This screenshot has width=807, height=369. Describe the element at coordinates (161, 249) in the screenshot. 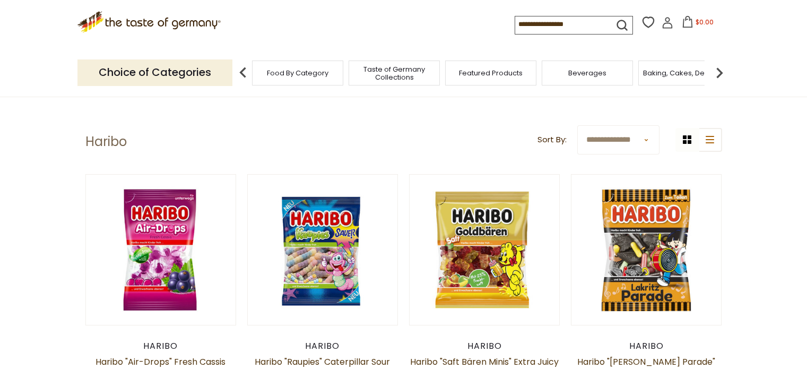

I see `img: Haribo Air Drops Fresh Cassis` at that location.